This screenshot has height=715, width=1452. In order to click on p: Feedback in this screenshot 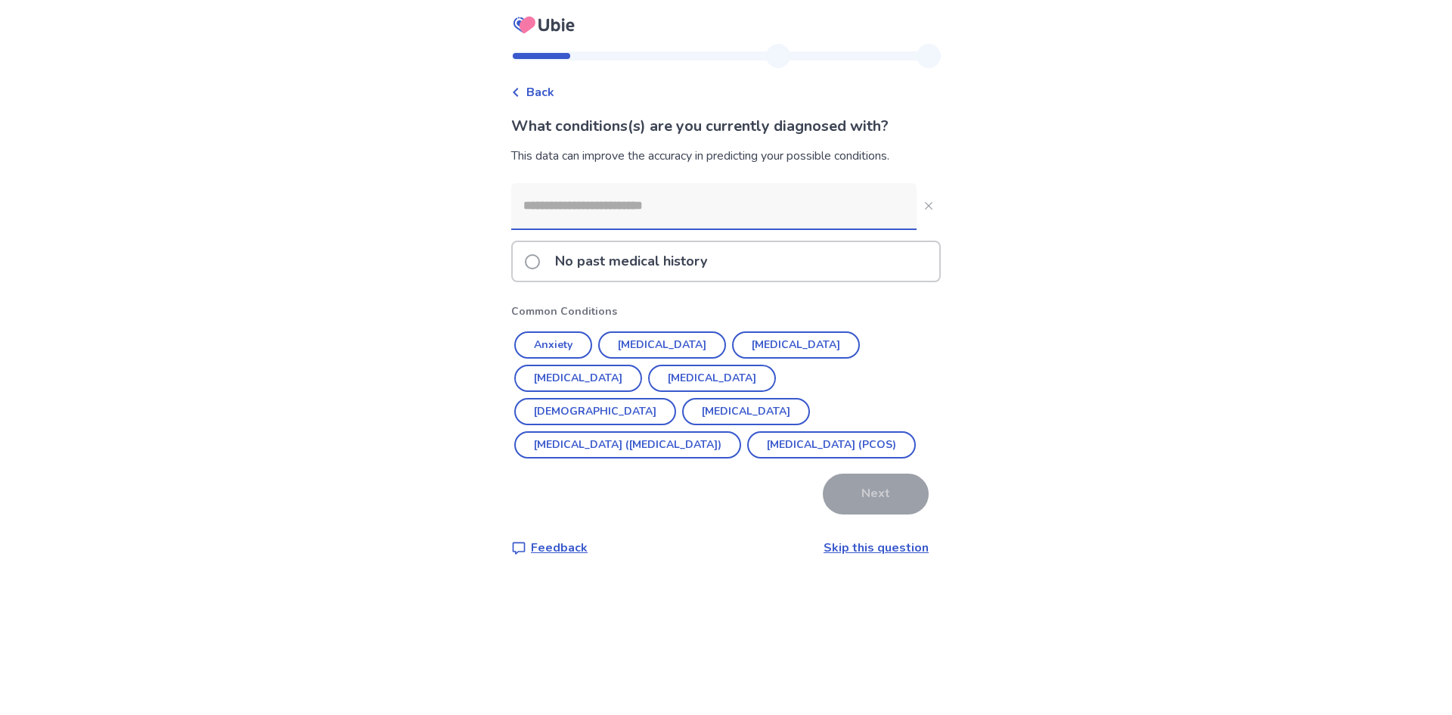, I will do `click(559, 548)`.